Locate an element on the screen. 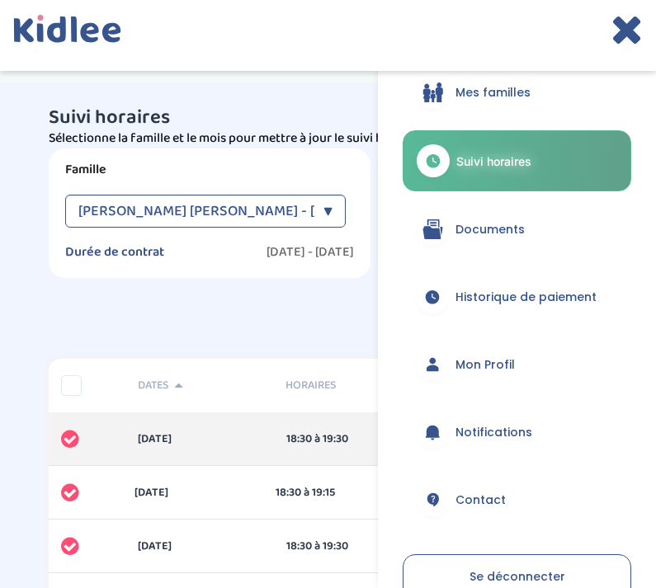  span: Mon Profil is located at coordinates (485, 365).